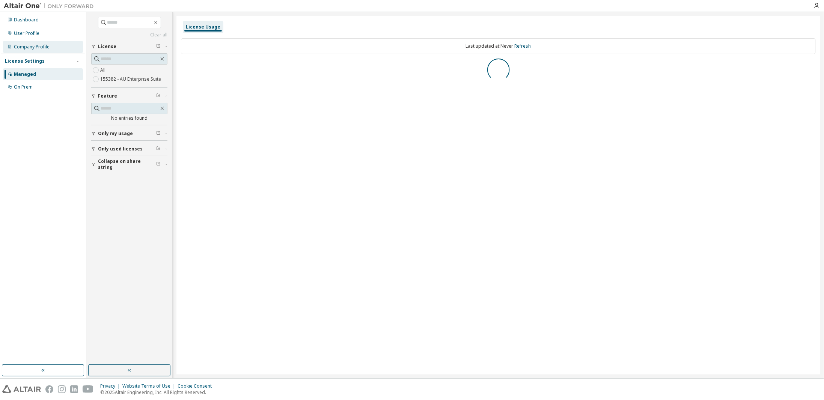 The image size is (824, 400). What do you see at coordinates (88, 389) in the screenshot?
I see `img: youtube.svg` at bounding box center [88, 389].